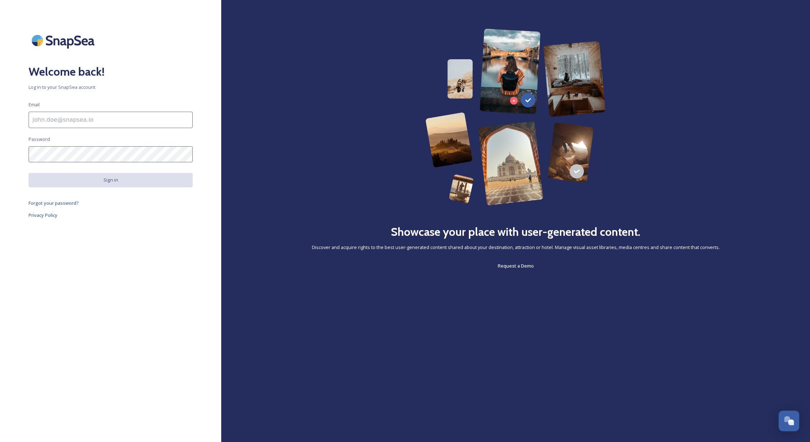 The width and height of the screenshot is (810, 442). Describe the element at coordinates (516, 266) in the screenshot. I see `a: Request a Demo` at that location.